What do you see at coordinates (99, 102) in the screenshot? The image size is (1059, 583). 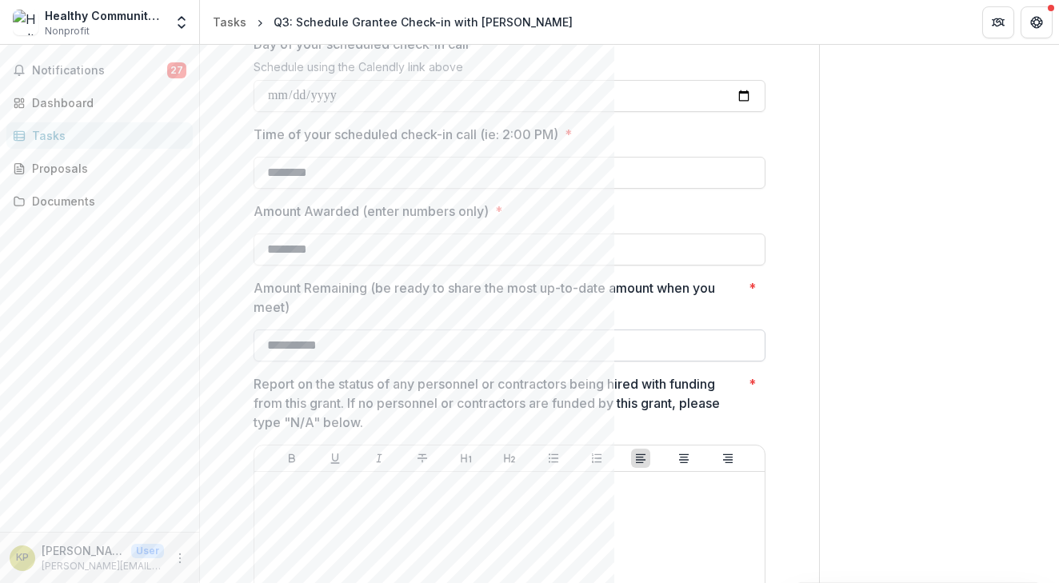 I see `a: Dashboard` at bounding box center [99, 102].